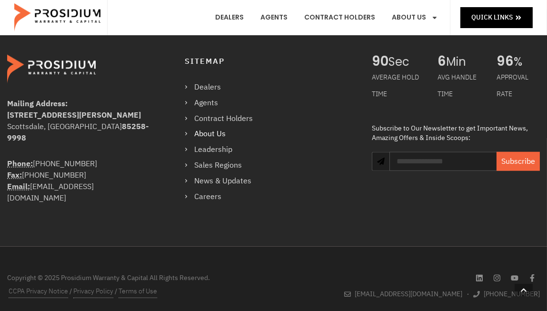  Describe the element at coordinates (409, 62) in the screenshot. I see `span: Sec` at that location.